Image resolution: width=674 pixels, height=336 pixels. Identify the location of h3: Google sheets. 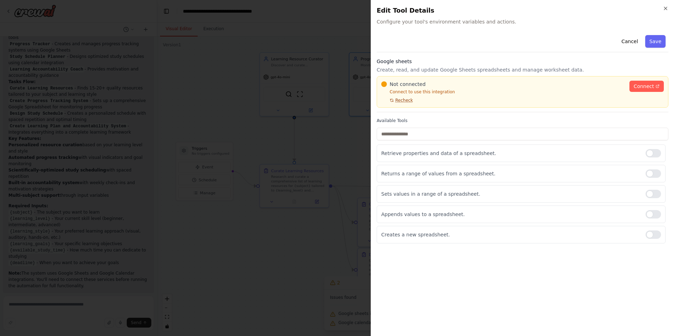
(522, 61).